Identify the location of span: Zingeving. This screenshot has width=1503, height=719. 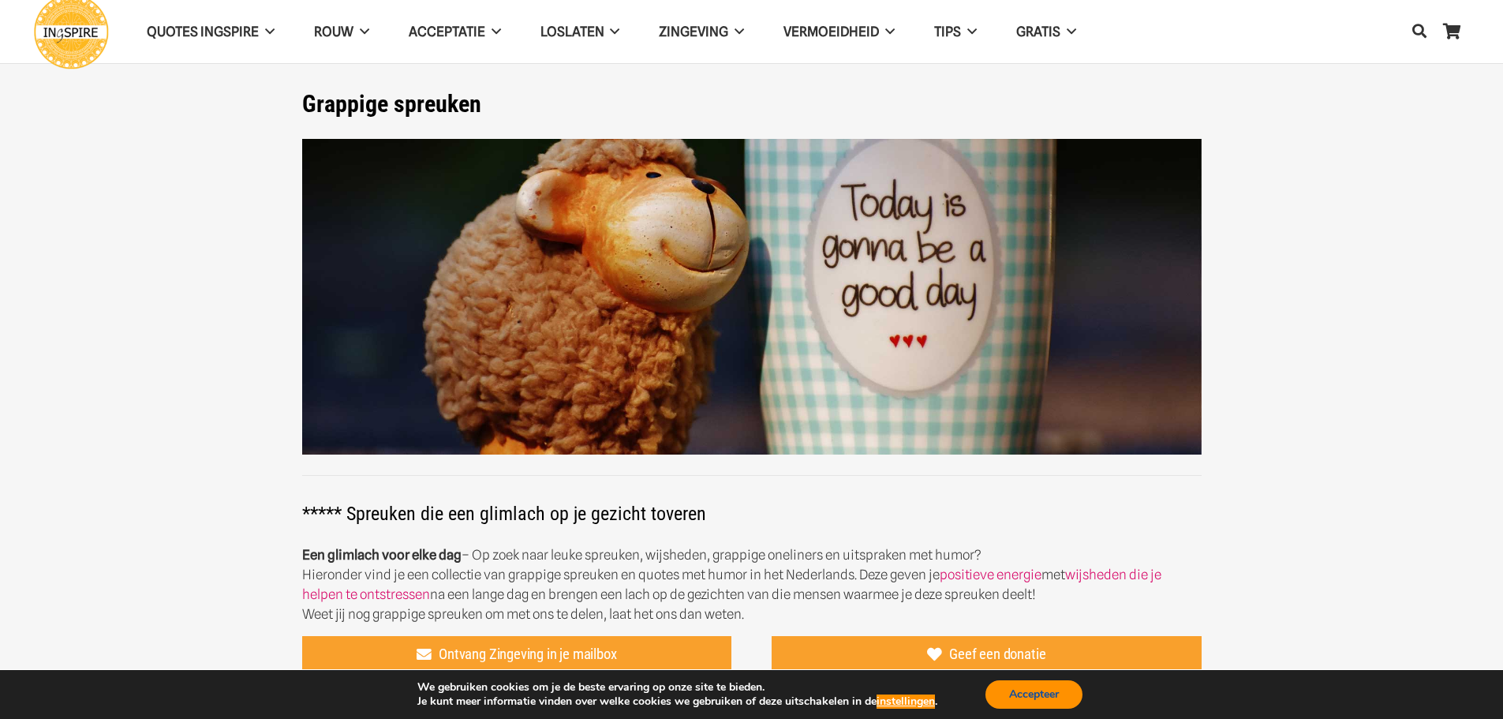
(694, 32).